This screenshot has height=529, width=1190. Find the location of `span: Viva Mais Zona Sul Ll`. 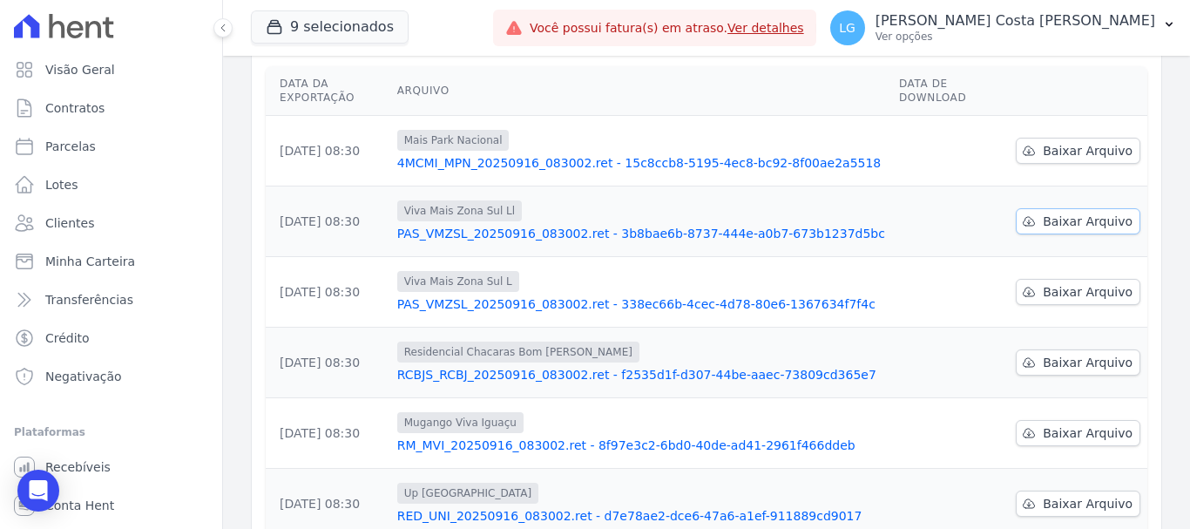

span: Viva Mais Zona Sul Ll is located at coordinates (459, 211).